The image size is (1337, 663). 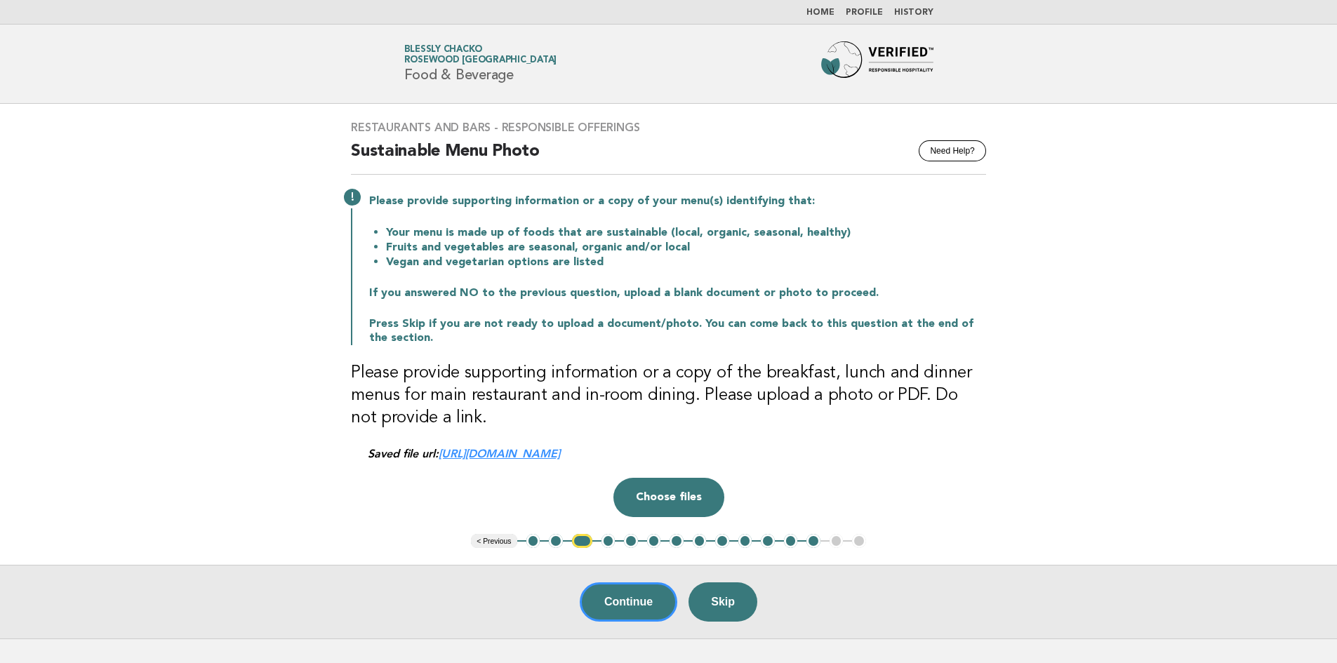 I want to click on img: Forbes Travel Guide, so click(x=877, y=64).